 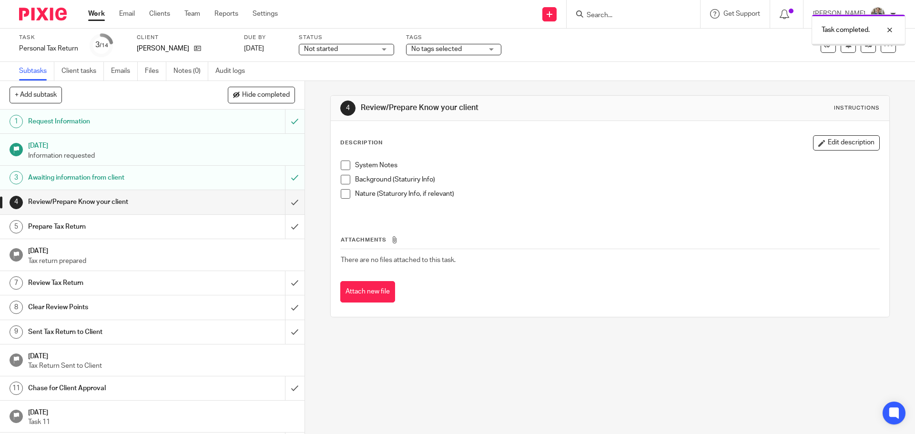 I want to click on div: 8, so click(x=16, y=307).